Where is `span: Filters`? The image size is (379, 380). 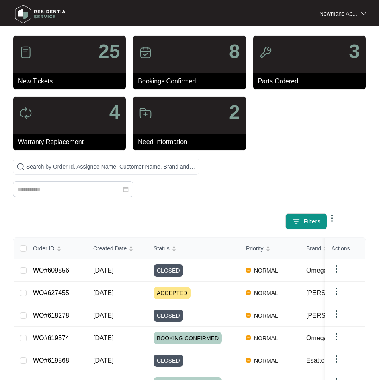
span: Filters is located at coordinates (312, 221).